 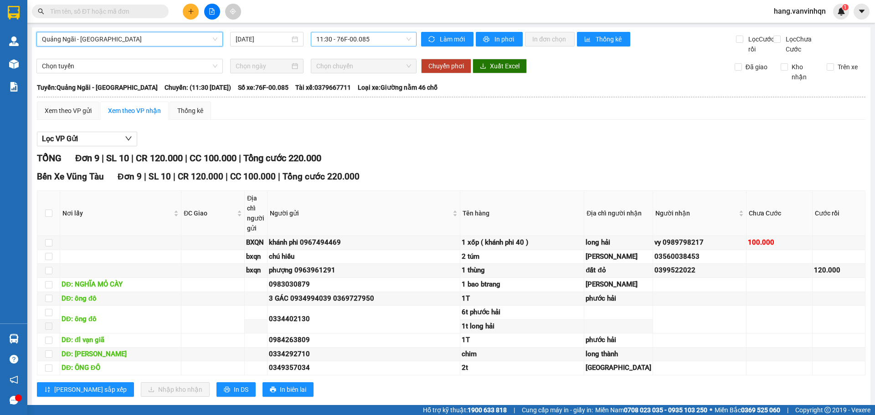 I want to click on button: aim, so click(x=233, y=11).